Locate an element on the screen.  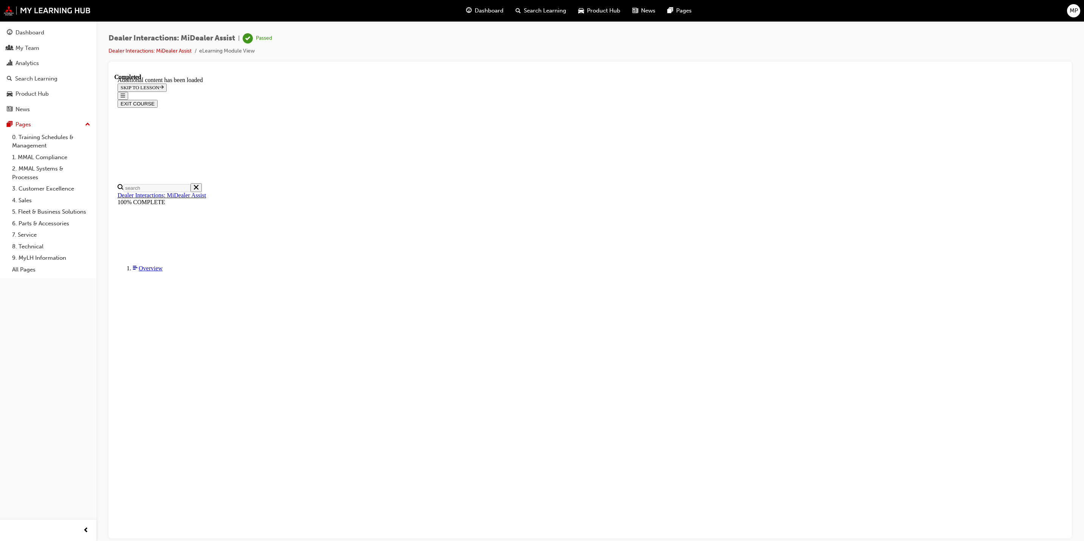
a: search-iconSearch Learning is located at coordinates (541, 11).